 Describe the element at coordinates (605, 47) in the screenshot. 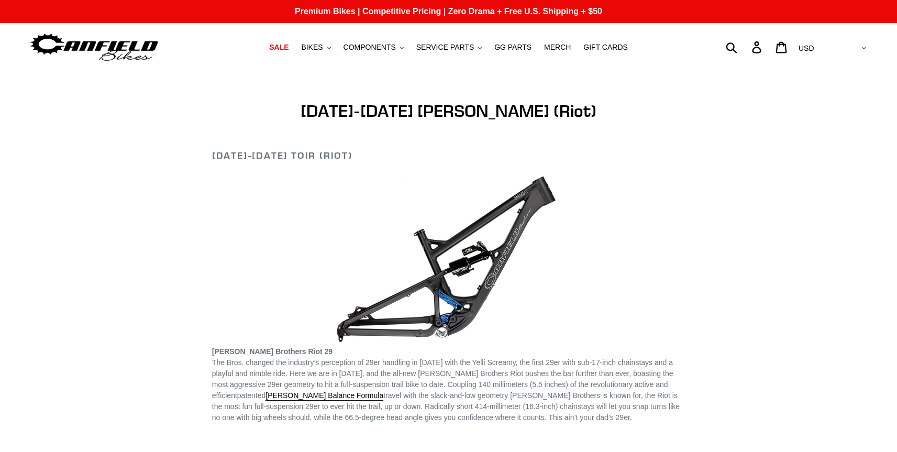

I see `a: GIFT CARDS` at that location.